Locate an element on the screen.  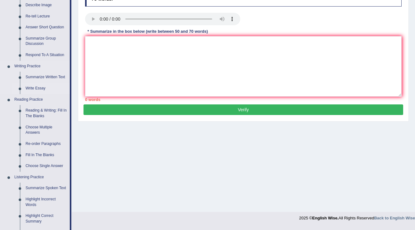
a: Highlight Correct Summary is located at coordinates (46, 219).